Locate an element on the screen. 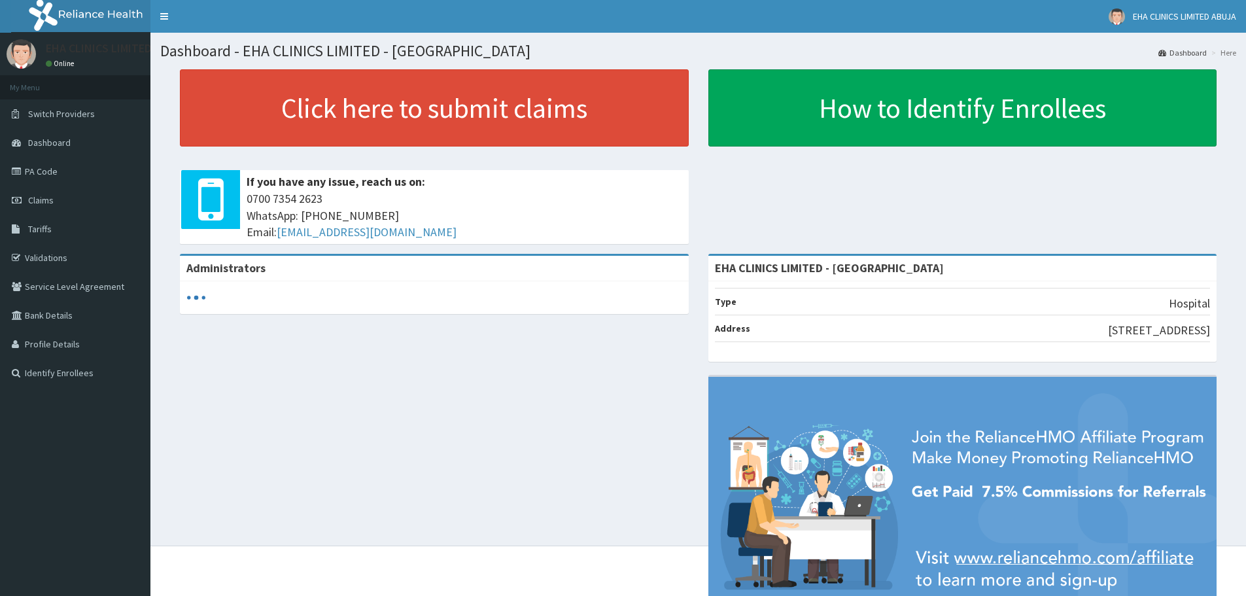 Image resolution: width=1246 pixels, height=596 pixels. b: Address is located at coordinates (733, 328).